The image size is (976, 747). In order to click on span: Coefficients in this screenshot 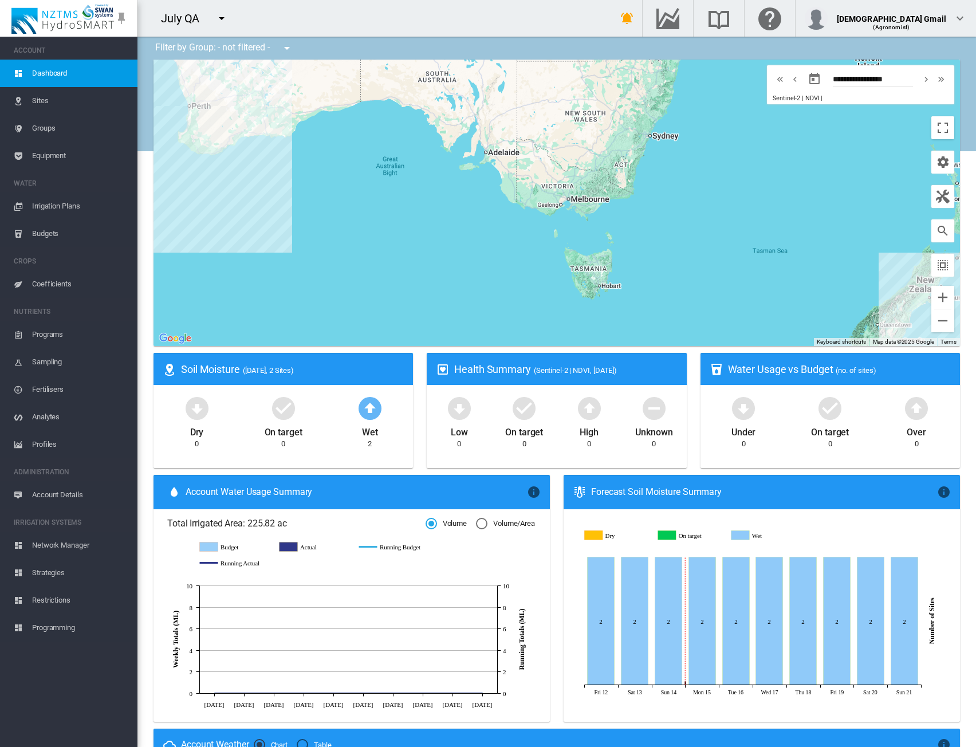, I will do `click(80, 284)`.